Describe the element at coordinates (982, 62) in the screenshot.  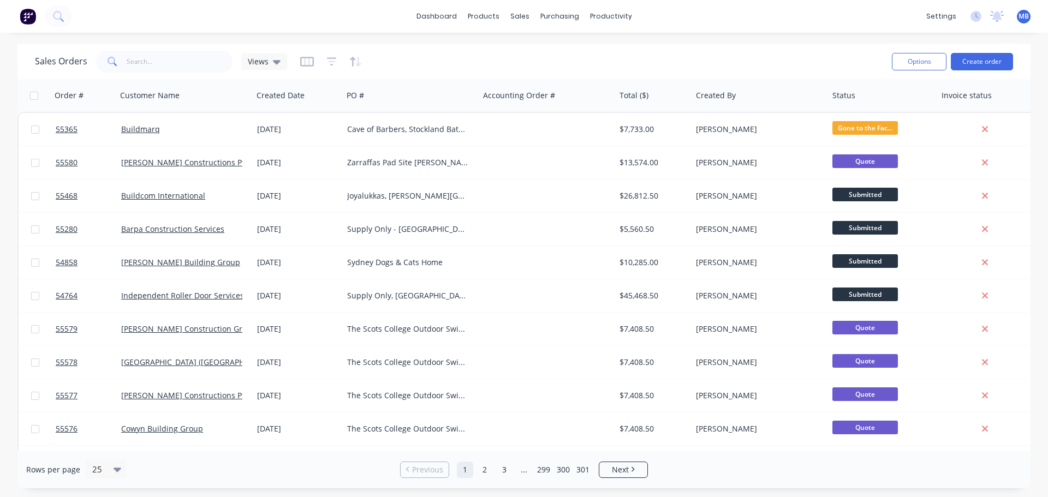
I see `button: Create order` at that location.